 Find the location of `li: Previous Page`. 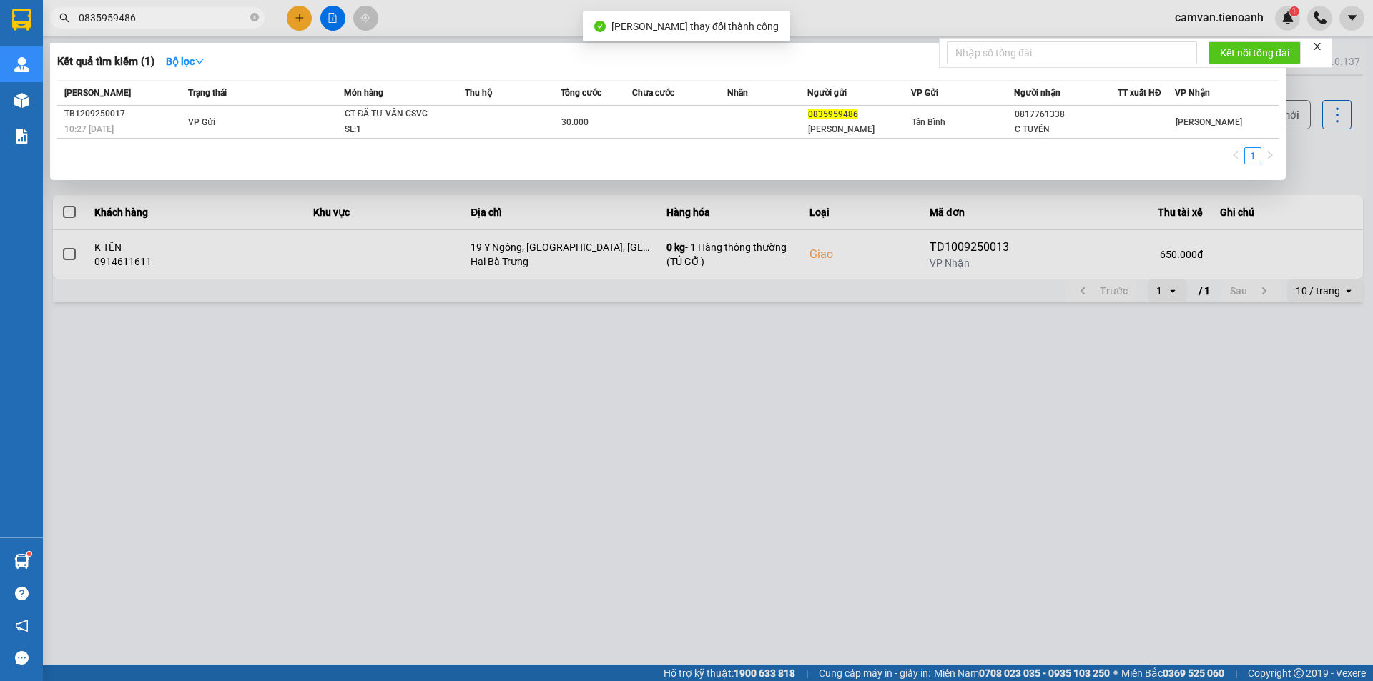

li: Previous Page is located at coordinates (1235, 156).